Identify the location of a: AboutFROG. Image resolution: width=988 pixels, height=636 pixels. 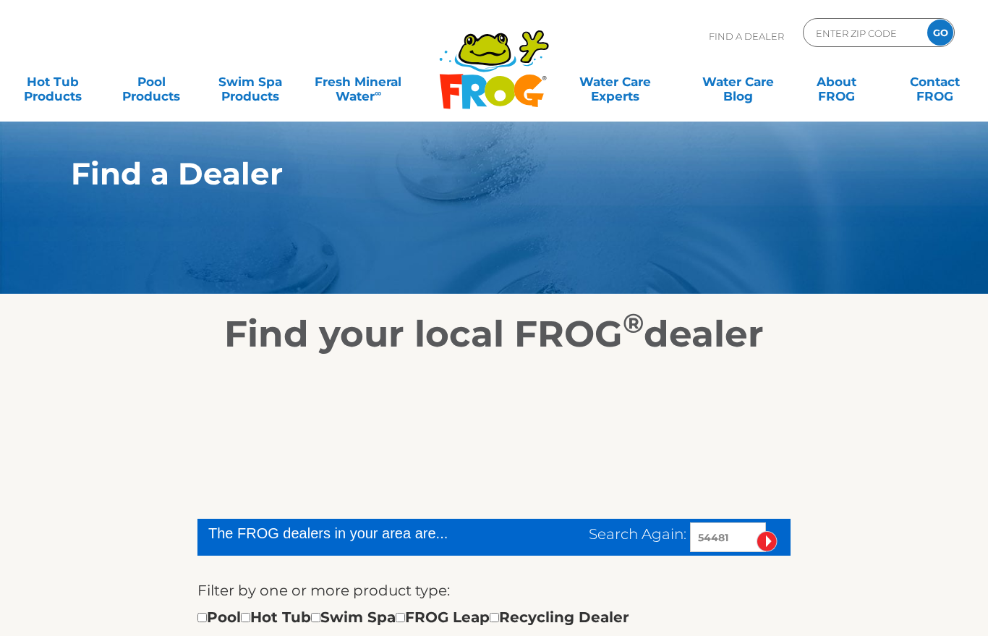
(837, 82).